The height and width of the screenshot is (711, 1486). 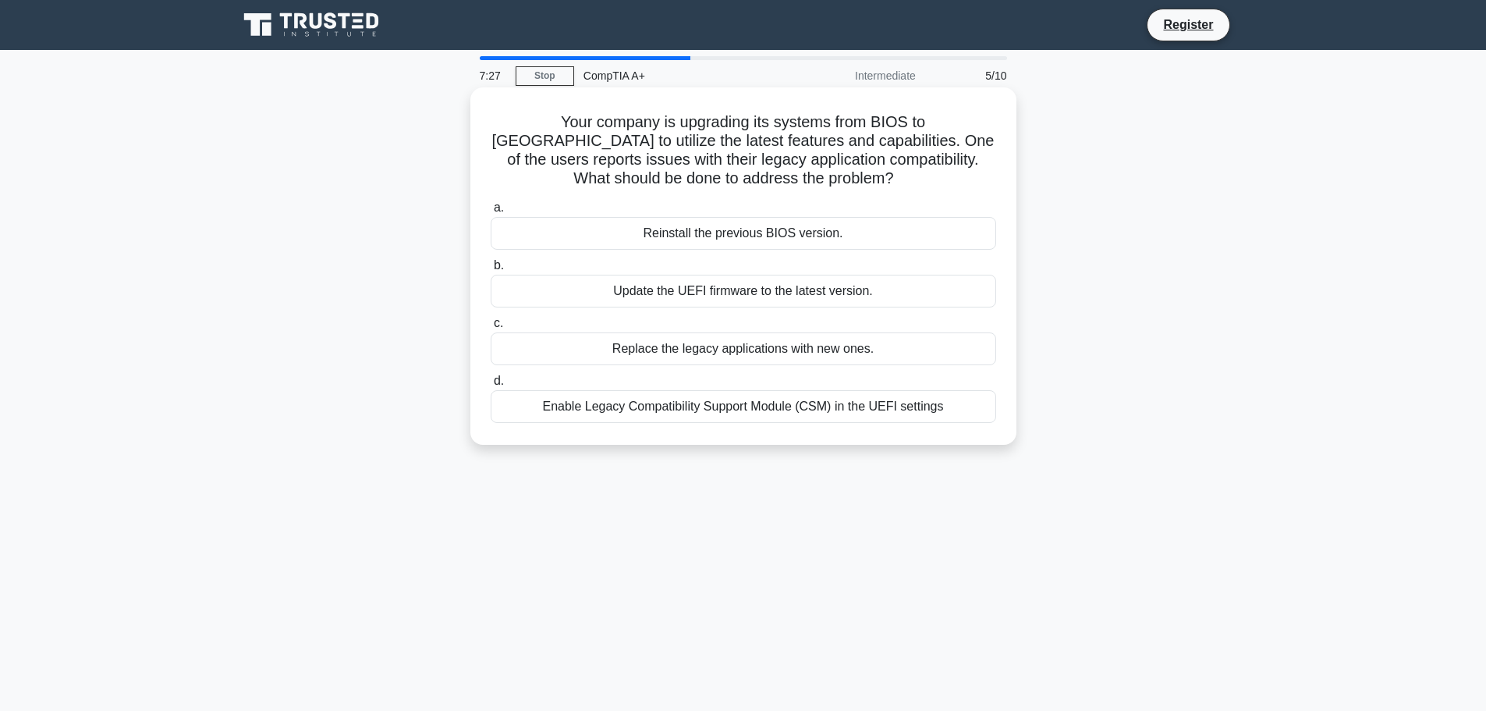 What do you see at coordinates (743, 291) in the screenshot?
I see `div: Update the UEFI firmware to the latest version.` at bounding box center [743, 291].